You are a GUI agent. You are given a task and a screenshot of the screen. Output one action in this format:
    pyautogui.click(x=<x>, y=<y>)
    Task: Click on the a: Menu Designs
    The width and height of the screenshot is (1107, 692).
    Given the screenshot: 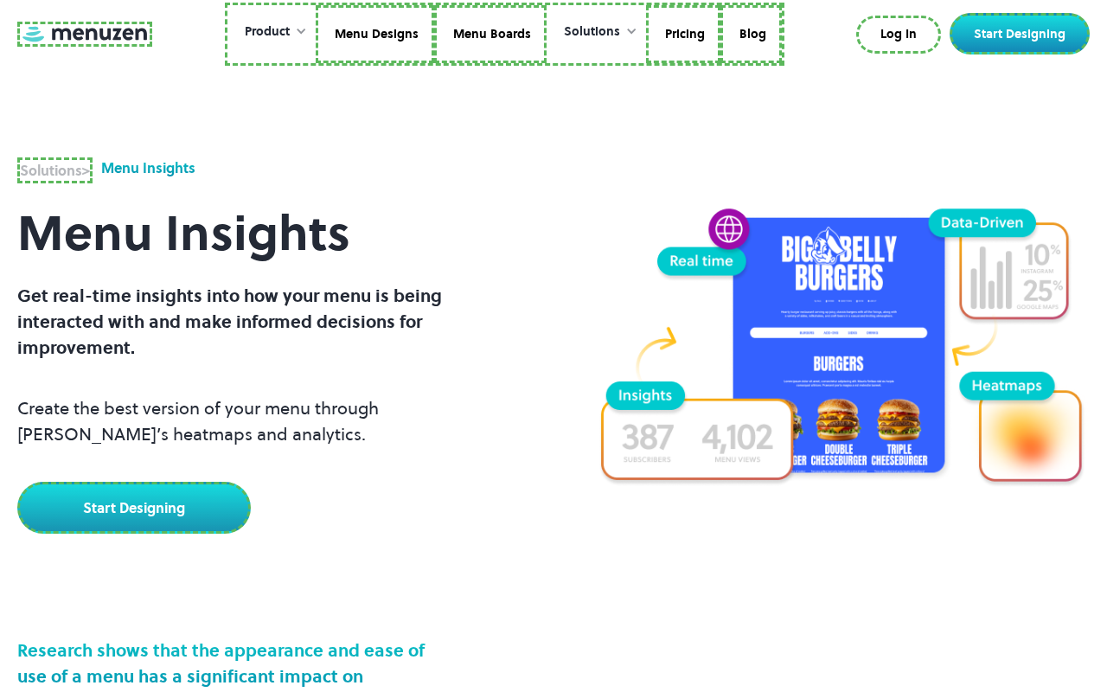 What is the action you would take?
    pyautogui.click(x=375, y=35)
    